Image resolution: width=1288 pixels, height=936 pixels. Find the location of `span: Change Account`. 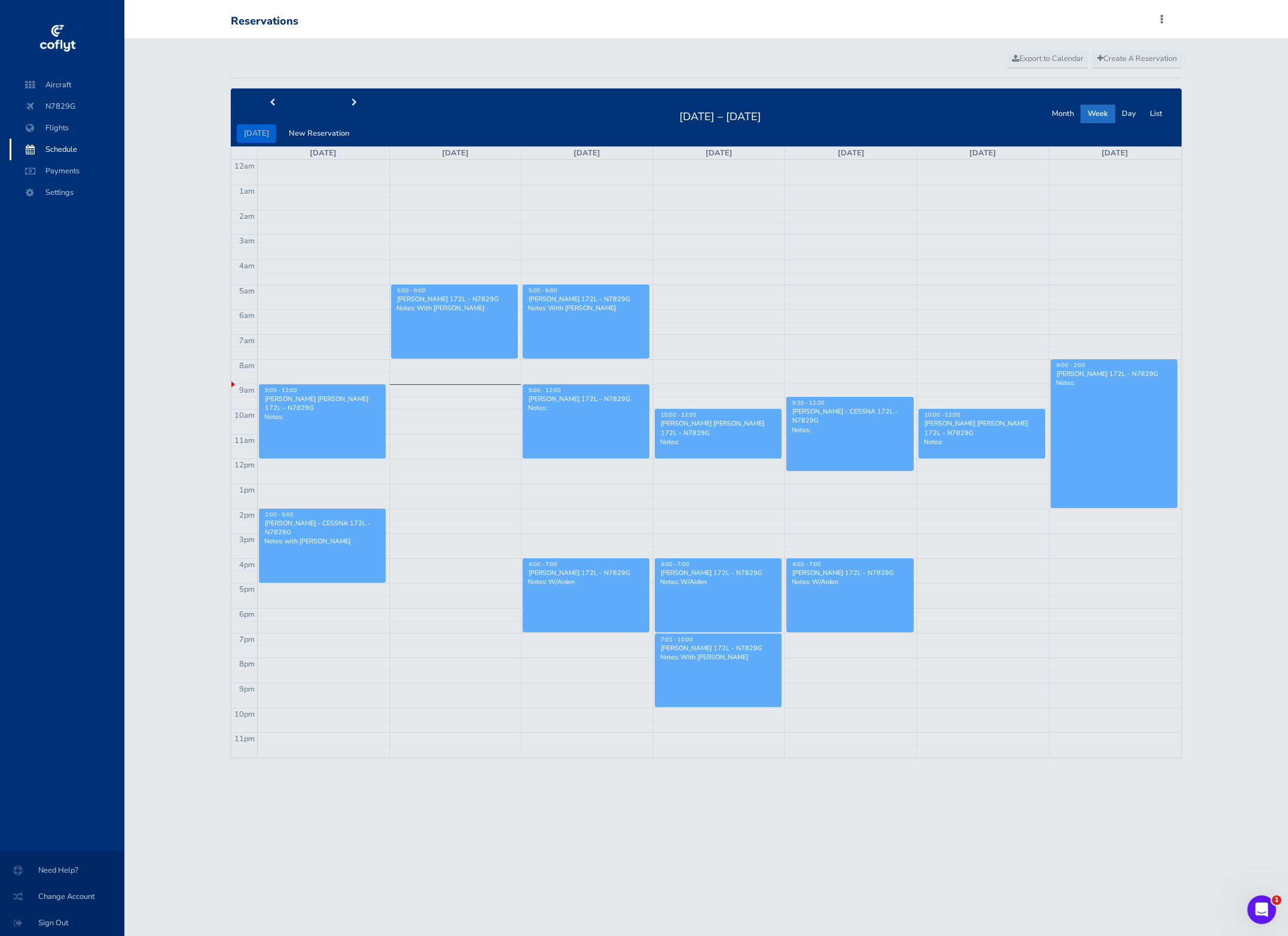

span: Change Account is located at coordinates (62, 897).